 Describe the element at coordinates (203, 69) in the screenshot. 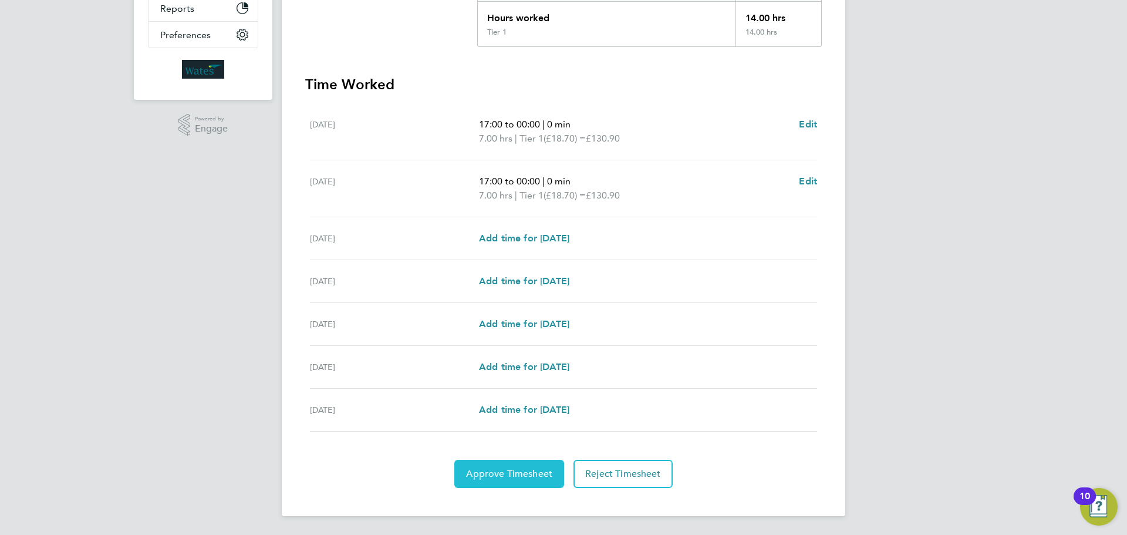

I see `a: Go to home page` at that location.